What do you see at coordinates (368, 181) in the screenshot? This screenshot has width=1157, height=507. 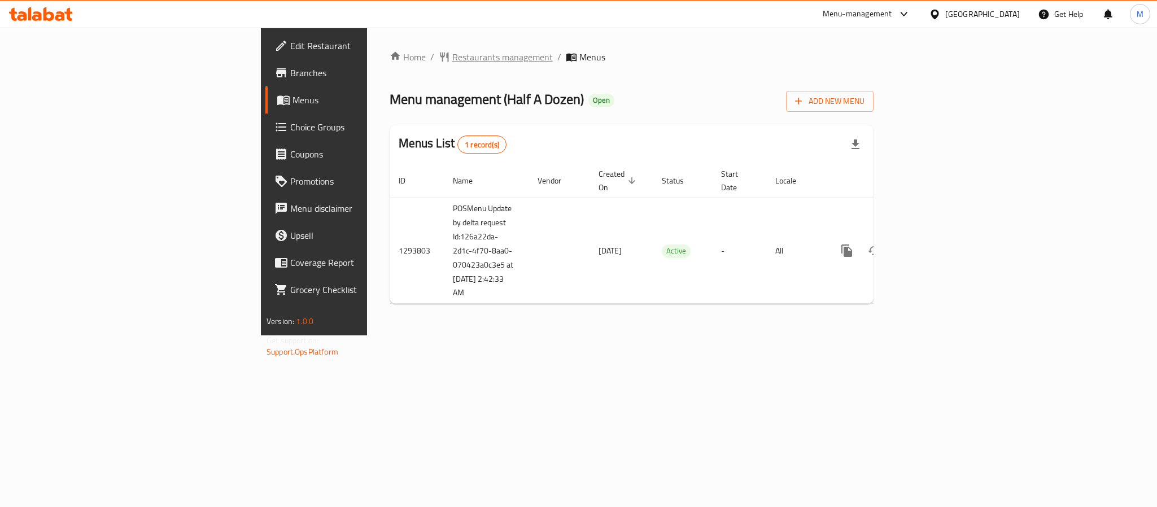 I see `span: Promotions` at bounding box center [368, 181].